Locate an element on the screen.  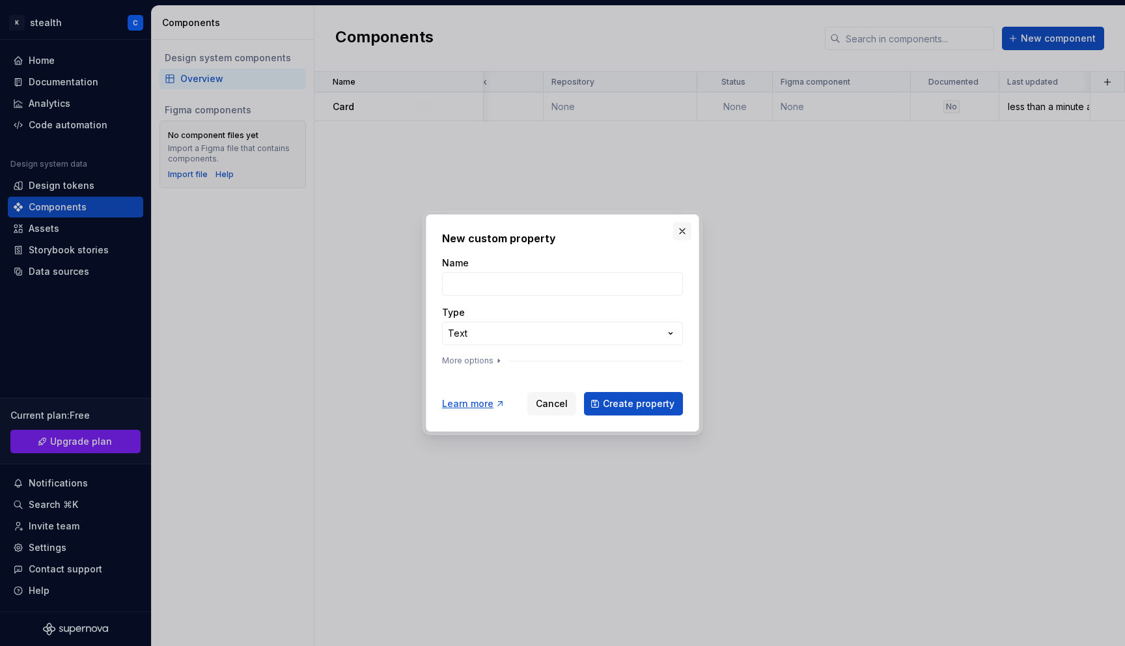
label: Name is located at coordinates (455, 263).